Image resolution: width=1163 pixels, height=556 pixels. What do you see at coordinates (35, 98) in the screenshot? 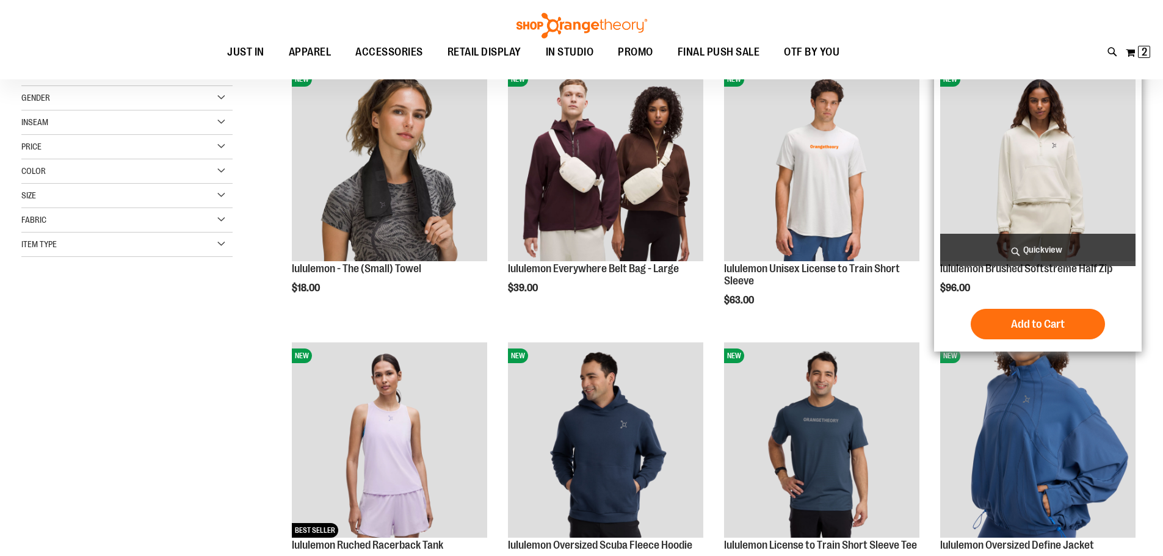
I see `span: Gender` at bounding box center [35, 98].